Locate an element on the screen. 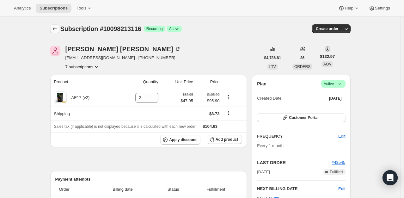  h2: Plan is located at coordinates (262, 84).